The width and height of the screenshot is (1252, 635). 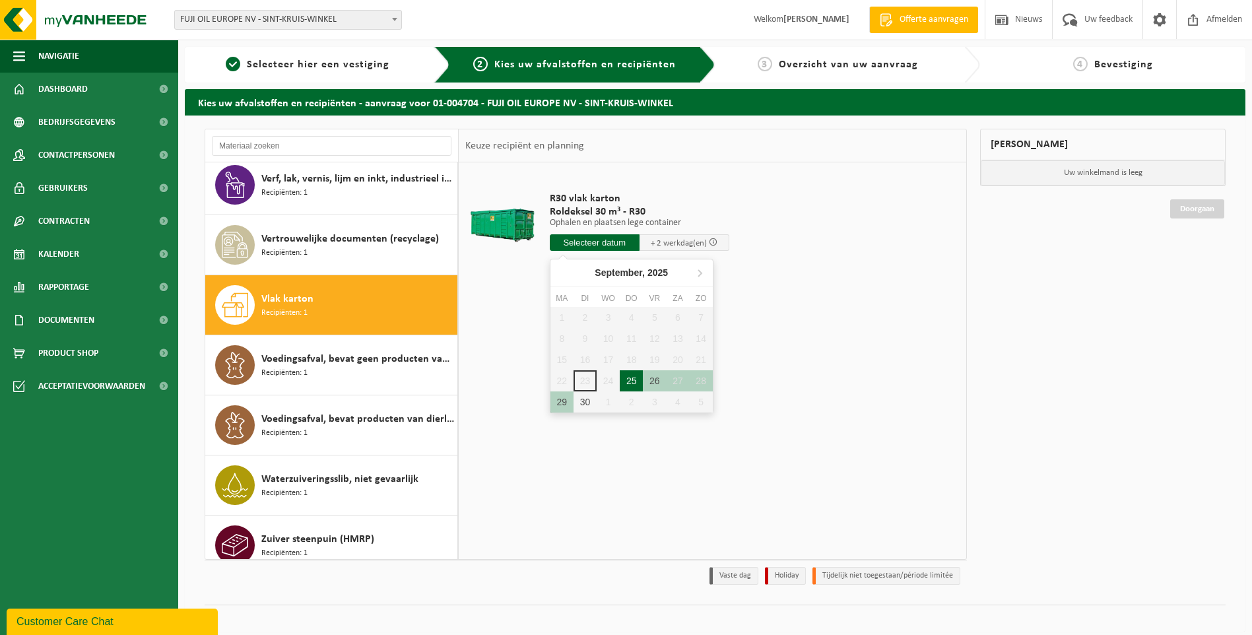 What do you see at coordinates (734, 575) in the screenshot?
I see `li: Vaste dag` at bounding box center [734, 575].